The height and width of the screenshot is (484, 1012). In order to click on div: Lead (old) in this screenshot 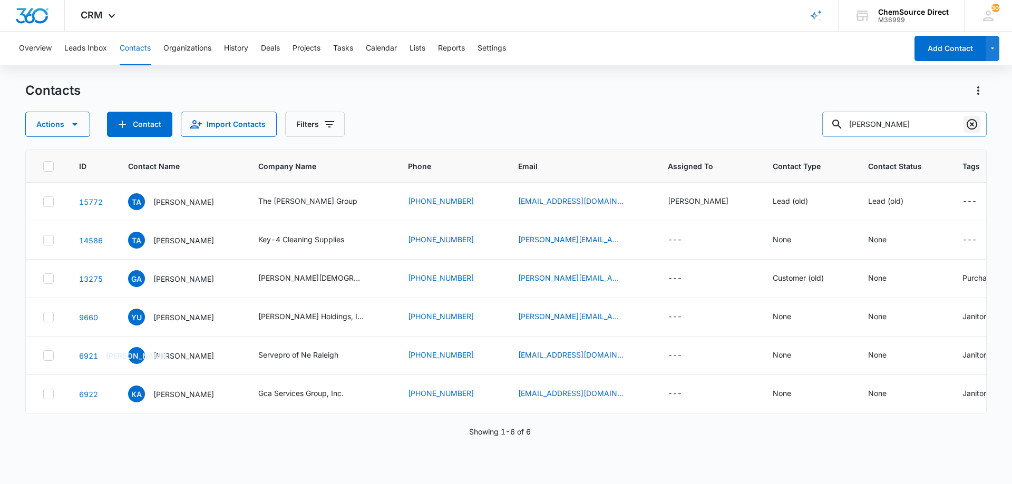, I will do `click(885, 201)`.